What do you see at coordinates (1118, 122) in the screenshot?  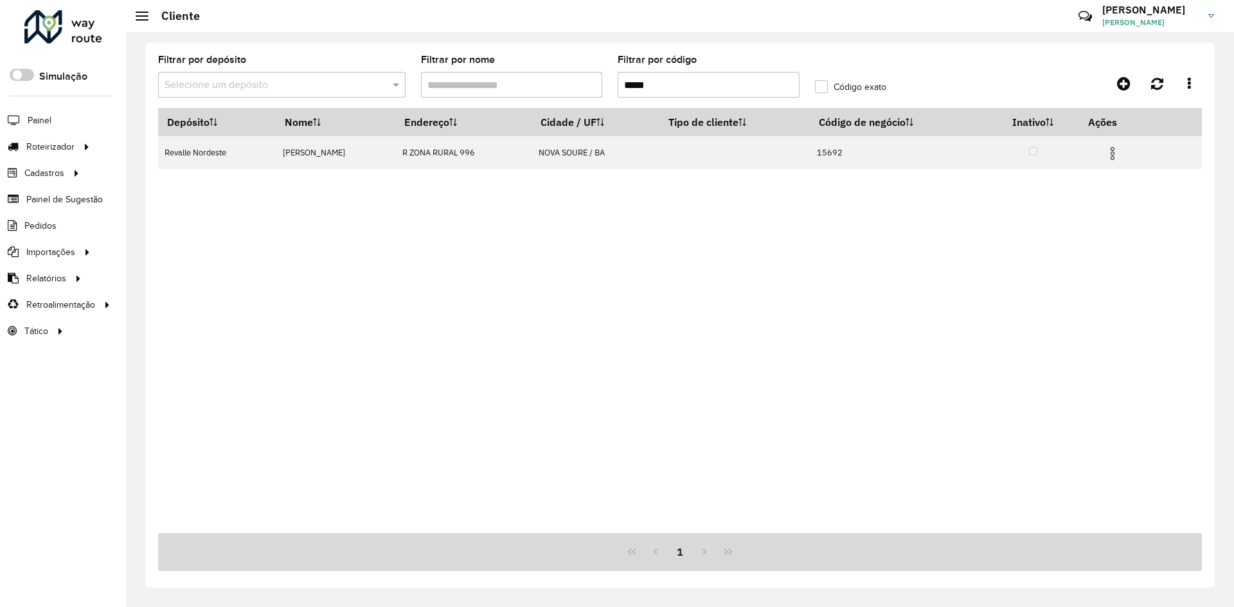 I see `th: Ações` at bounding box center [1118, 122].